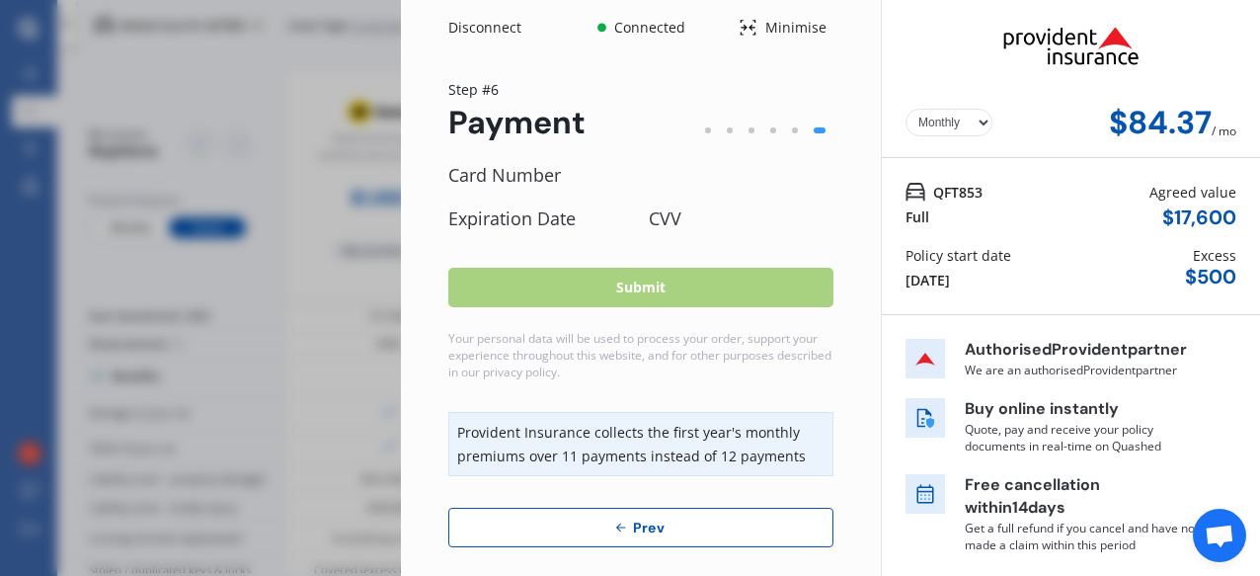 The image size is (1260, 576). I want to click on p: Buy online instantly, so click(1083, 409).